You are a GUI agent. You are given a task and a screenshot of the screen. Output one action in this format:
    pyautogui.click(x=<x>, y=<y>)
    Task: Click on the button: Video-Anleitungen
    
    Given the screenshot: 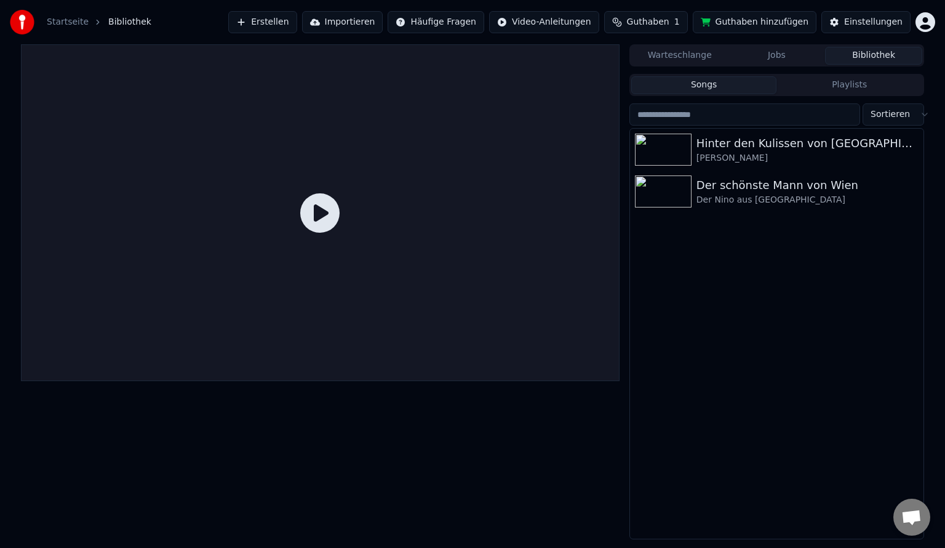 What is the action you would take?
    pyautogui.click(x=544, y=22)
    